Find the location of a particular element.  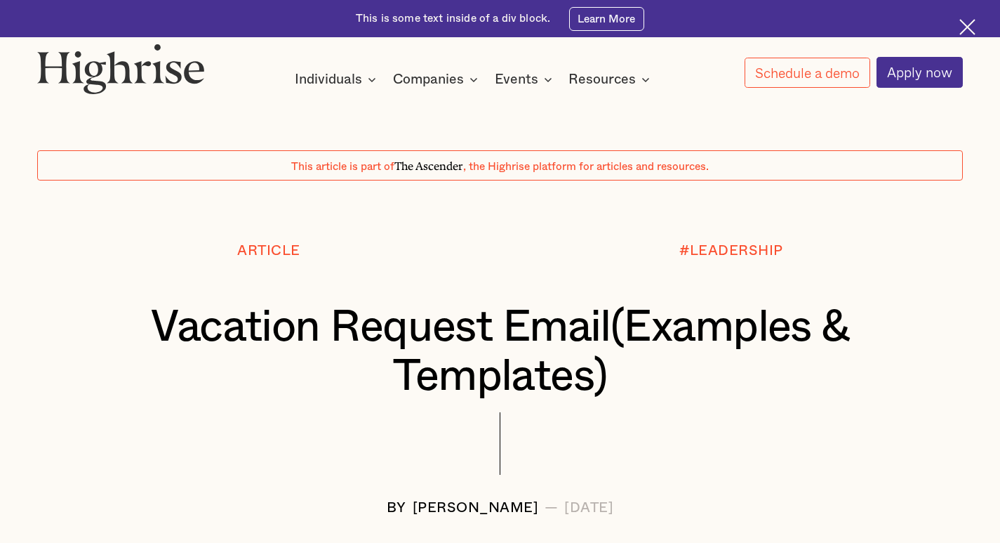

div: Article is located at coordinates (269, 251).